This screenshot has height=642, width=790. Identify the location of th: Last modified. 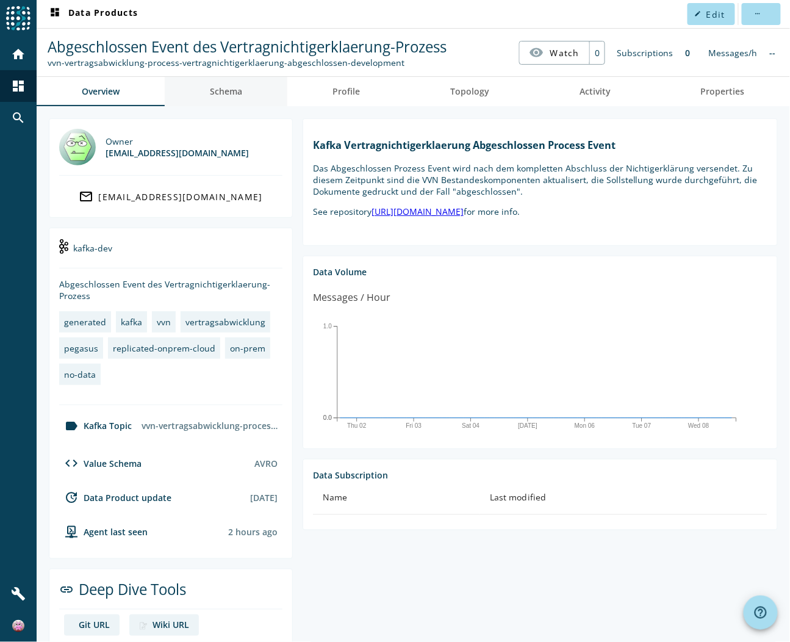
(624, 498).